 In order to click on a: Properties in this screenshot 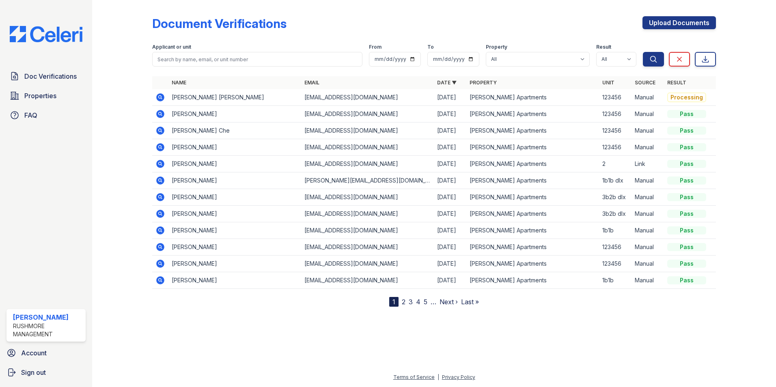, I will do `click(46, 96)`.